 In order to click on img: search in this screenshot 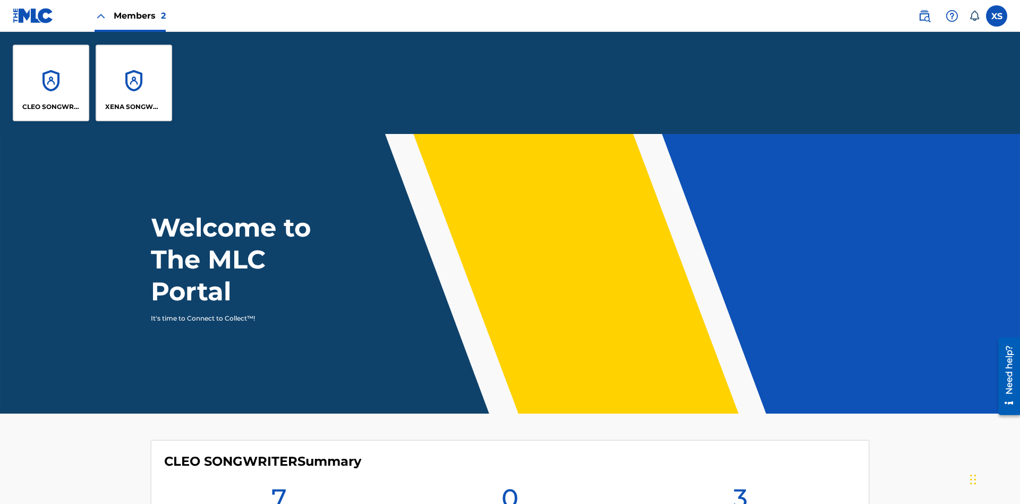, I will do `click(924, 16)`.